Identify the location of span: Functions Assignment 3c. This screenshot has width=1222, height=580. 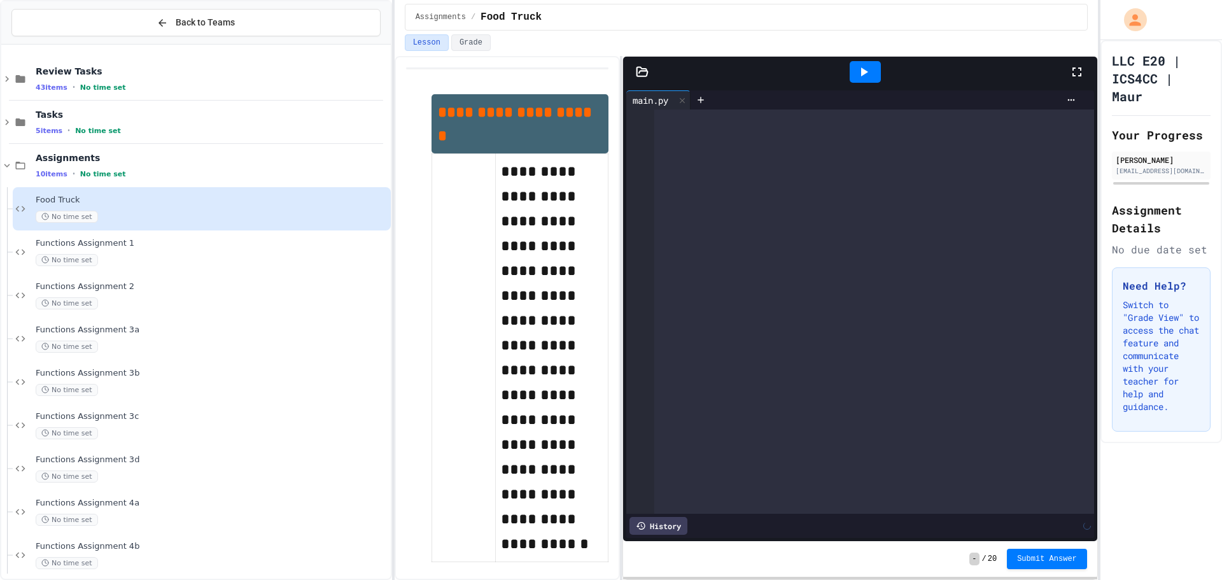
(212, 416).